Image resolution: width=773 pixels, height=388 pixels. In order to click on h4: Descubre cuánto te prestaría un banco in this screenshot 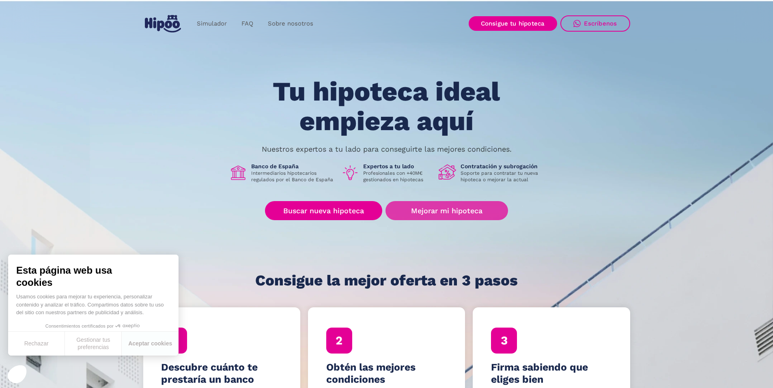, I will do `click(222, 374)`.